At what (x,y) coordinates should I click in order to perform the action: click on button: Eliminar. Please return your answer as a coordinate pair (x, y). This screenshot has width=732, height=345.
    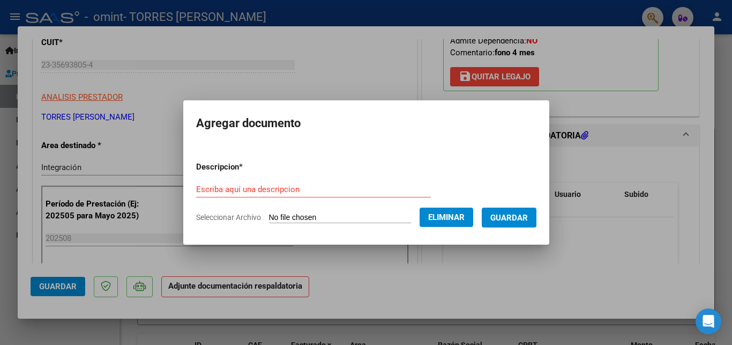
    Looking at the image, I should click on (446, 217).